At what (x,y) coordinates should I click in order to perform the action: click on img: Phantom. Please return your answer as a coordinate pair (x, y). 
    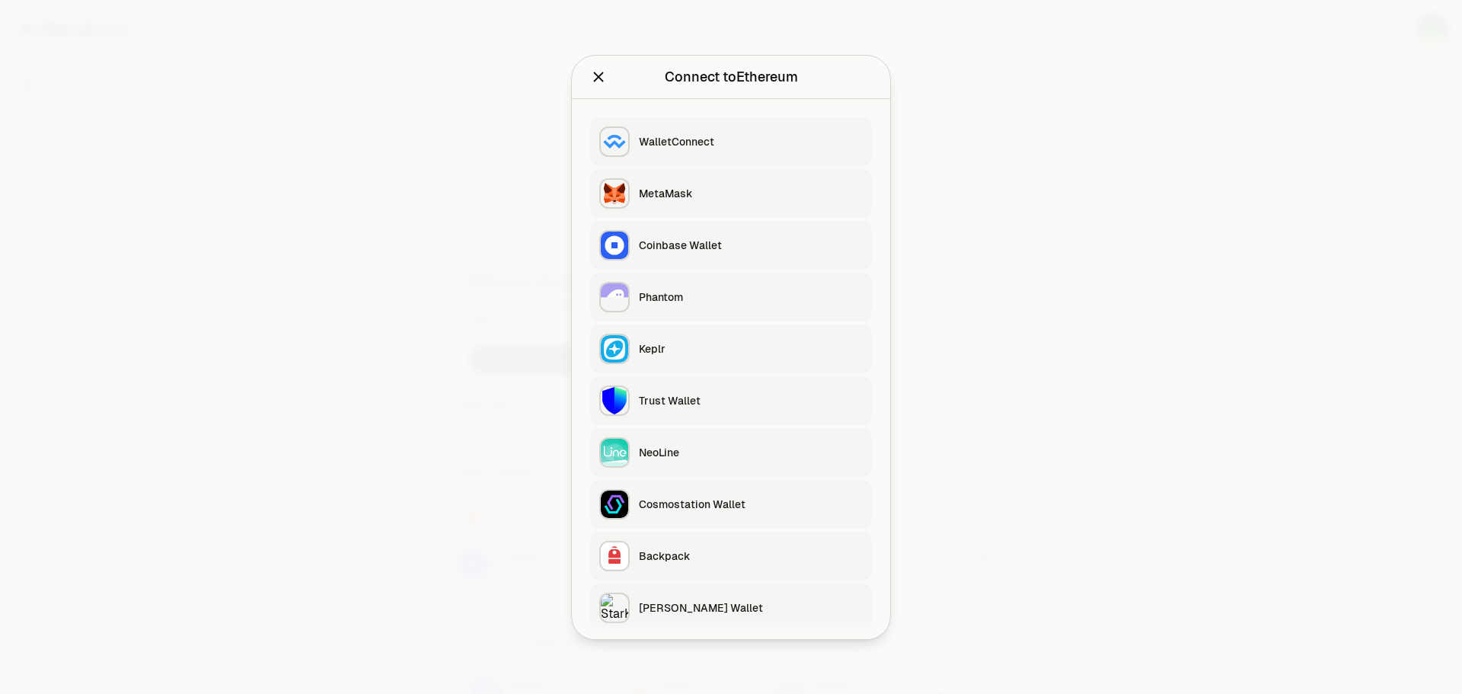
    Looking at the image, I should click on (614, 297).